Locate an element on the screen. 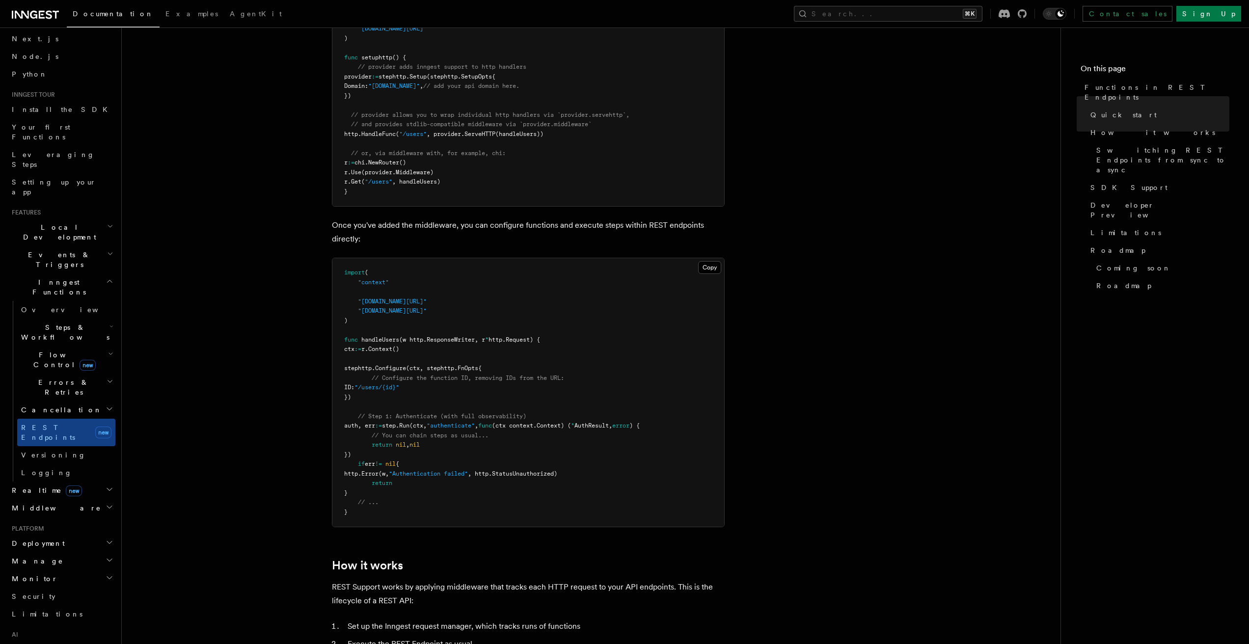 The image size is (1249, 644). span: import is located at coordinates (354, 272).